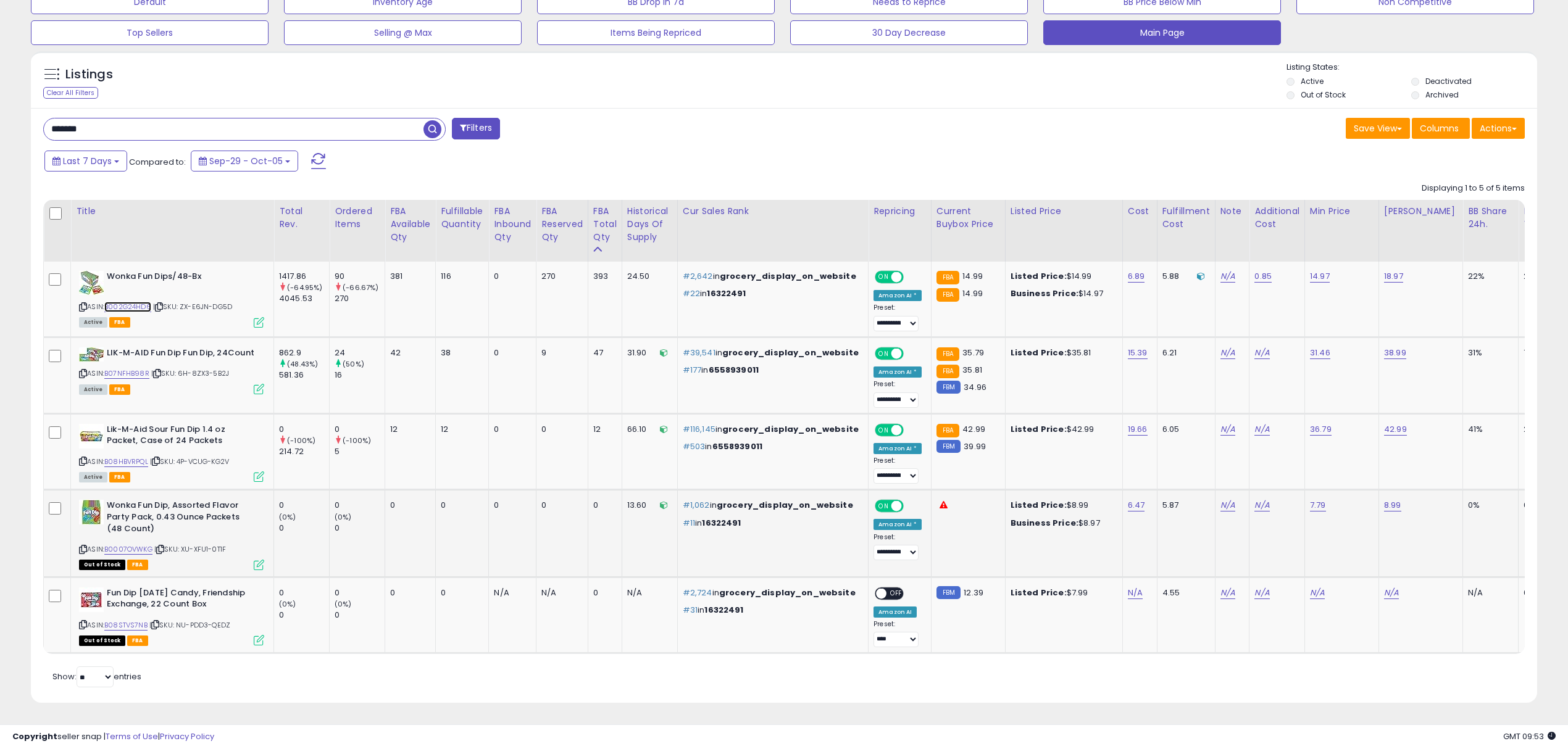  I want to click on small: (0%), so click(343, 517).